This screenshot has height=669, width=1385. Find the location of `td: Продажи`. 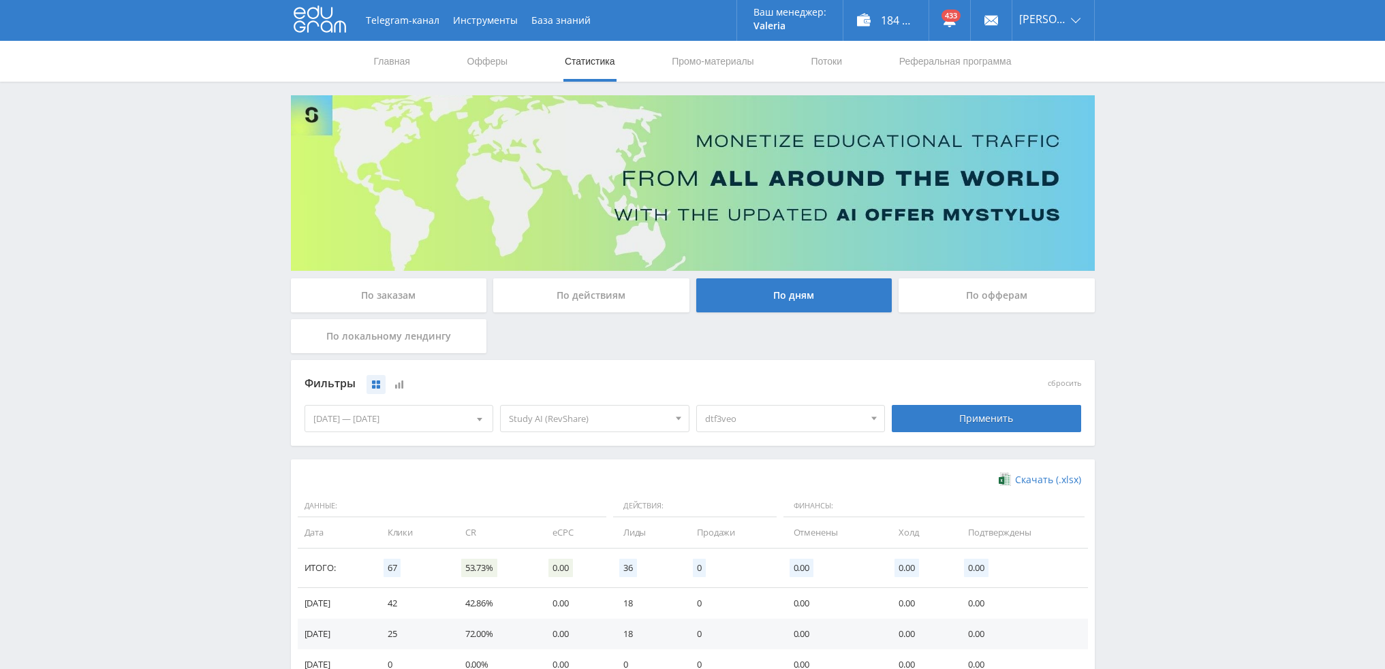

td: Продажи is located at coordinates (731, 533).